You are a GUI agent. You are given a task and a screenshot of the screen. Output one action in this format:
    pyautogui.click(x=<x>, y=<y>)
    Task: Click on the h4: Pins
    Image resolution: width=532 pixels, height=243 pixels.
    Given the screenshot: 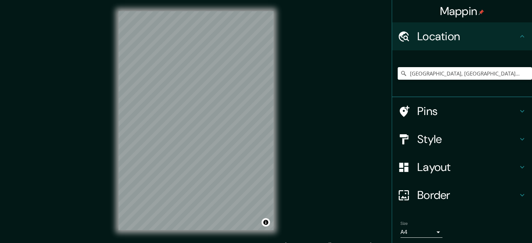 What is the action you would take?
    pyautogui.click(x=468, y=111)
    